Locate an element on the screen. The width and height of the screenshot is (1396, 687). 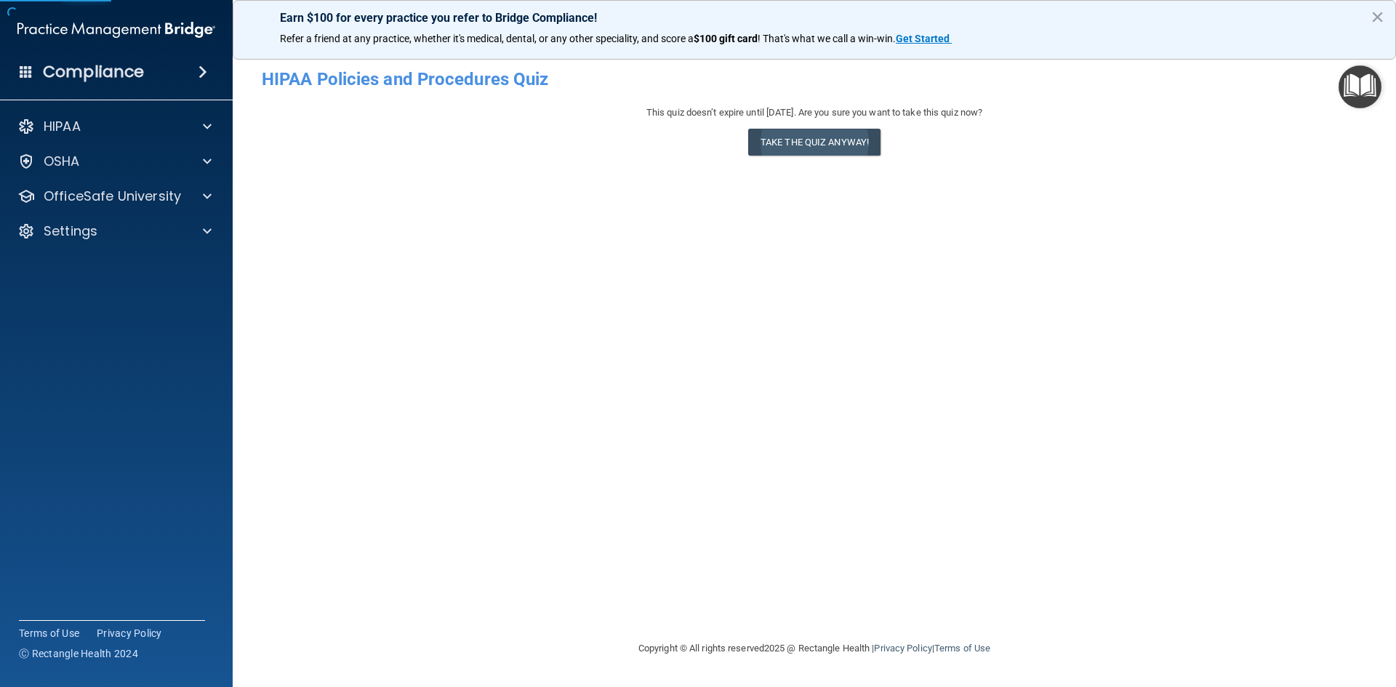
h4: HIPAA Policies and Procedures Quiz is located at coordinates (815, 79).